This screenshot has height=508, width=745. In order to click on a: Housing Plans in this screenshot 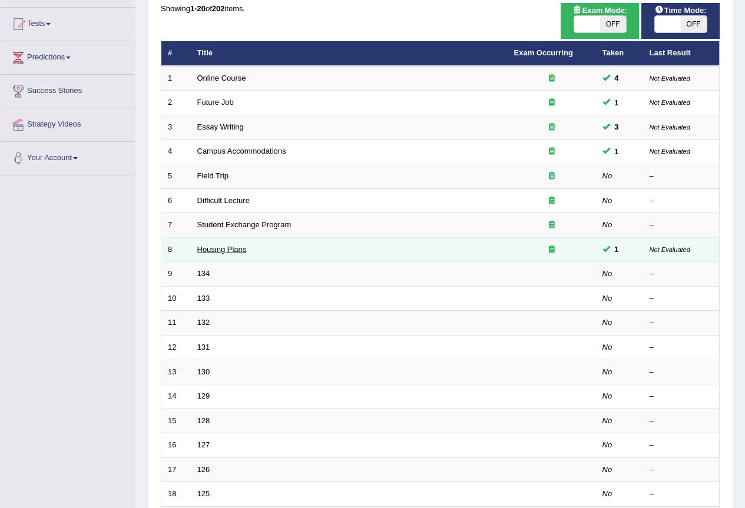, I will do `click(222, 249)`.